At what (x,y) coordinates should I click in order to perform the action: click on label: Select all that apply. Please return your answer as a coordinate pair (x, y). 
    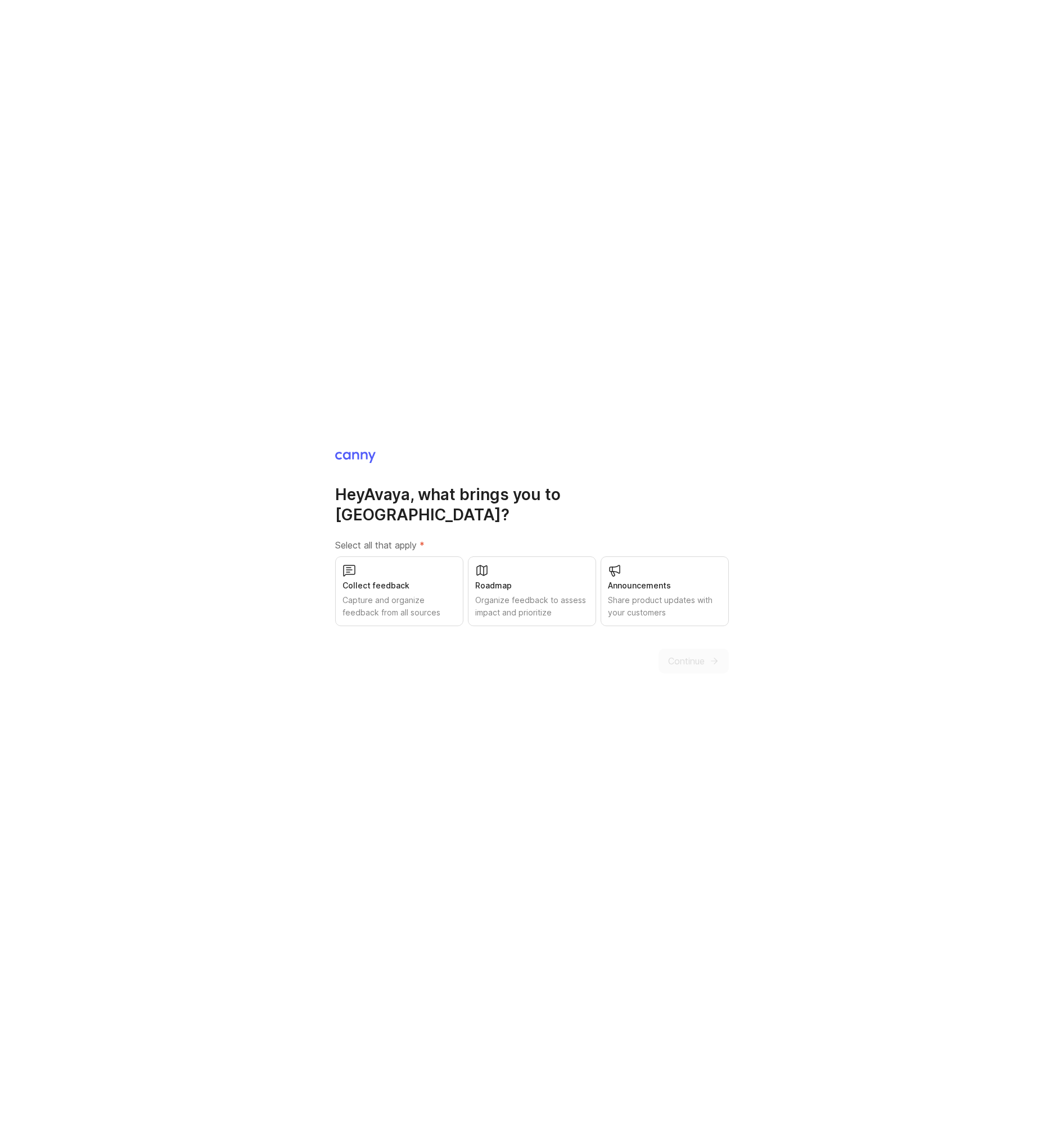
    Looking at the image, I should click on (532, 545).